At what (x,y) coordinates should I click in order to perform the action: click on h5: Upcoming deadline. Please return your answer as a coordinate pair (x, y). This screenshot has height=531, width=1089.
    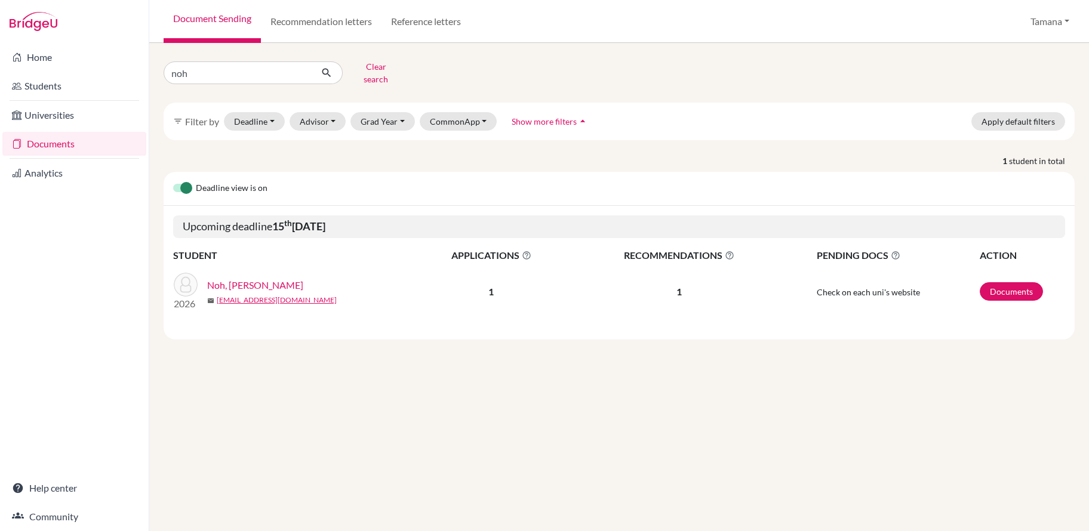
    Looking at the image, I should click on (619, 227).